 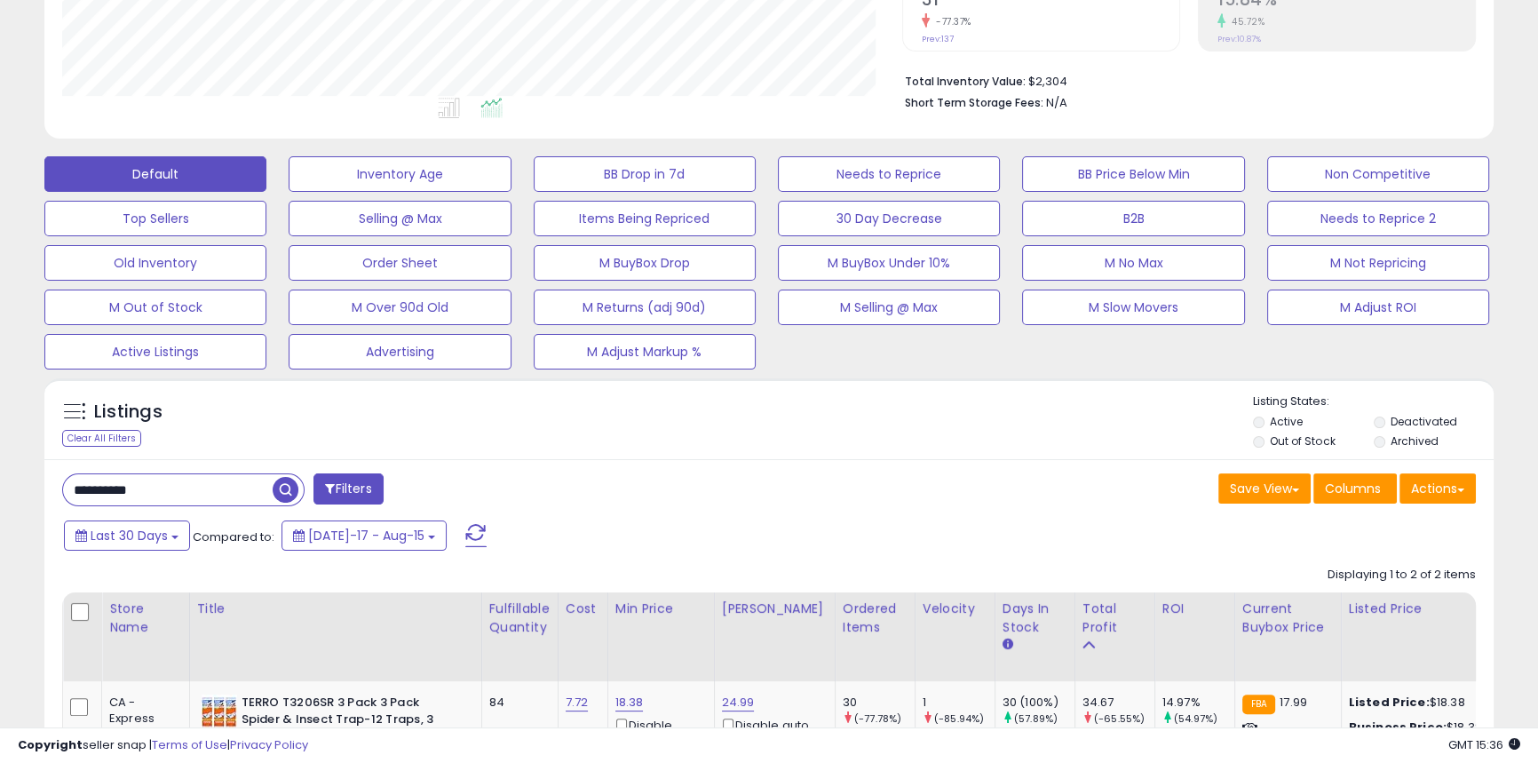 I want to click on a: 24.99, so click(x=738, y=703).